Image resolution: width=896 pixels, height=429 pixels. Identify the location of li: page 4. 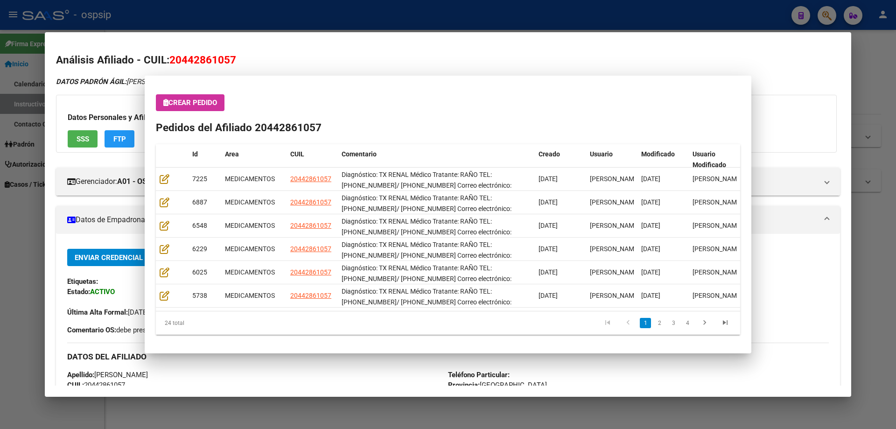
(687, 323).